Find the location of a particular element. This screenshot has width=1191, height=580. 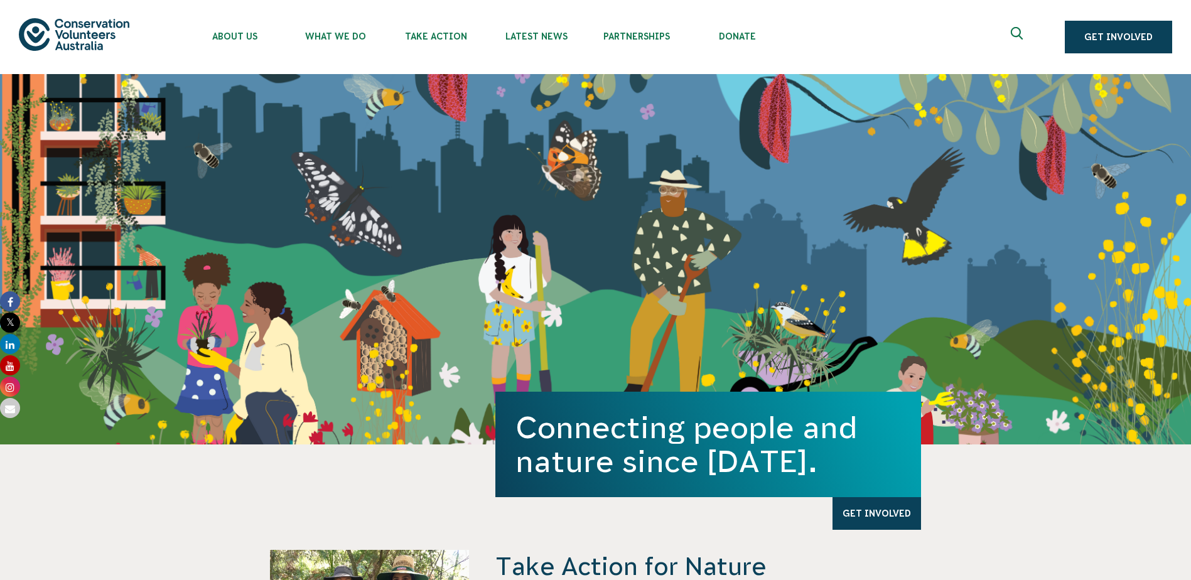

span: What We Do is located at coordinates (335, 36).